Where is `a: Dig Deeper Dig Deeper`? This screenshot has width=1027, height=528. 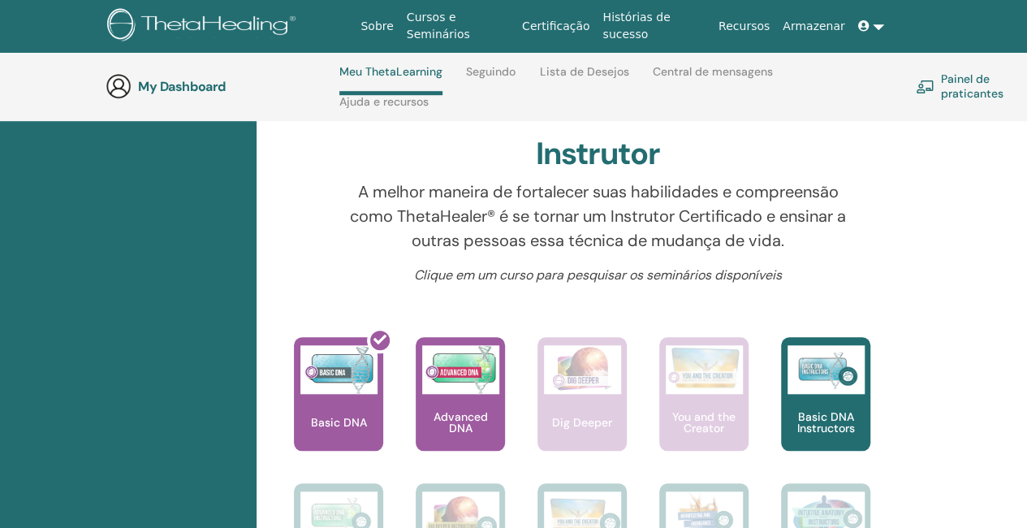
a: Dig Deeper Dig Deeper is located at coordinates (582, 410).